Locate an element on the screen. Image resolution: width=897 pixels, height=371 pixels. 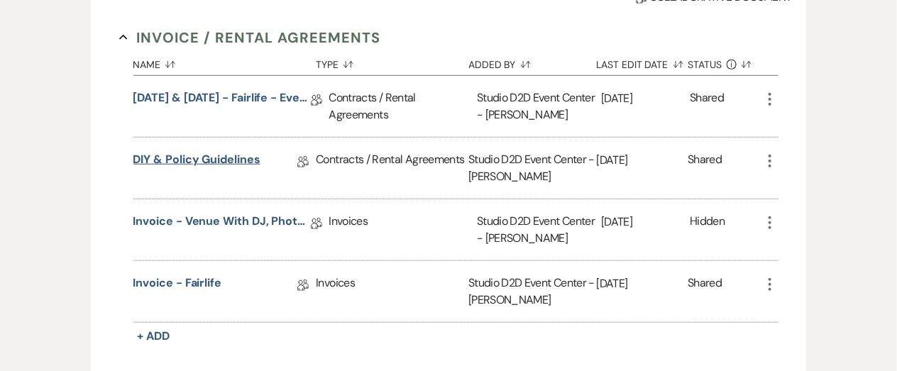
button: Name is located at coordinates (225, 62).